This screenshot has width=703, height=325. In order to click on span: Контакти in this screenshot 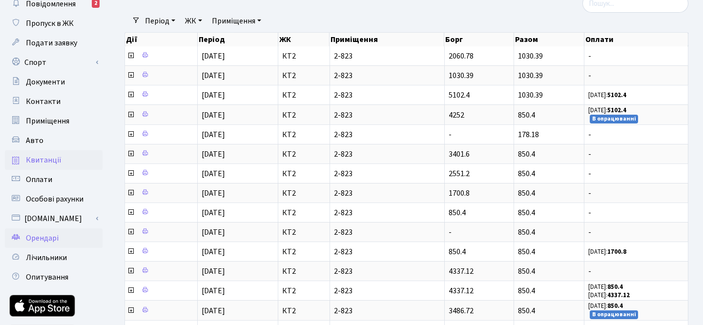, I will do `click(43, 102)`.